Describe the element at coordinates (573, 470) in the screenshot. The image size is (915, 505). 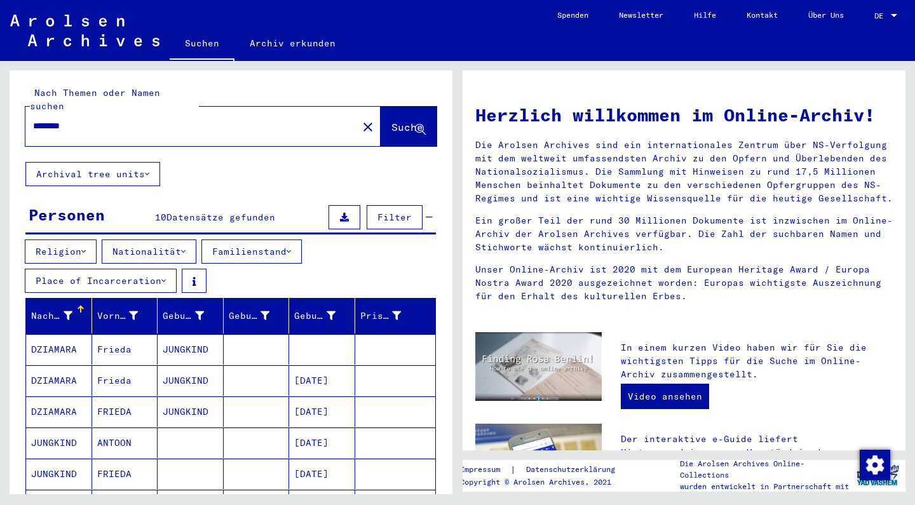
I see `a: Datenschutzerklärung` at that location.